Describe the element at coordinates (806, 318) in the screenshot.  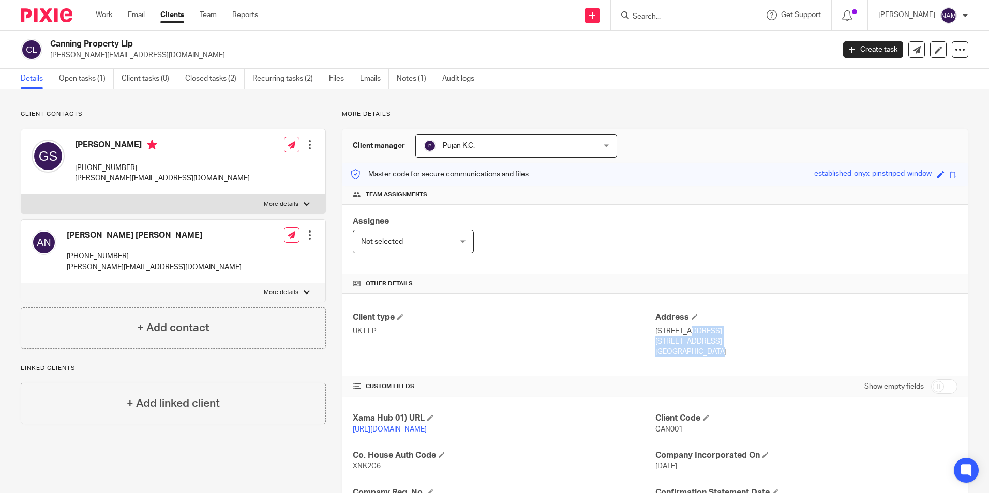
I see `h4: Address` at that location.